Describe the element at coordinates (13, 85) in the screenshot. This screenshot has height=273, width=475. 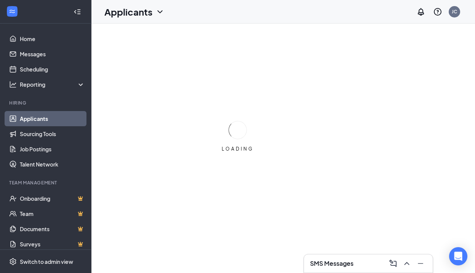
I see `svg: Analysis` at that location.